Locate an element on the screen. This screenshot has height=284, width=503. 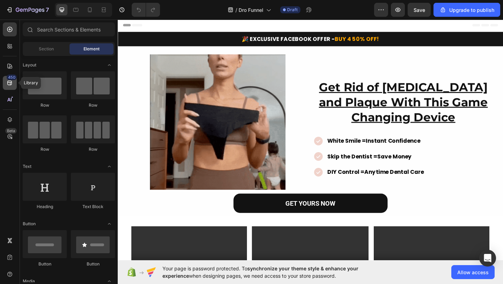
strong: Skip the Dentist = is located at coordinates (255, 150).